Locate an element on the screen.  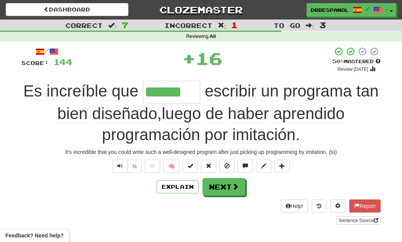
span: diseñado is located at coordinates (125, 114).